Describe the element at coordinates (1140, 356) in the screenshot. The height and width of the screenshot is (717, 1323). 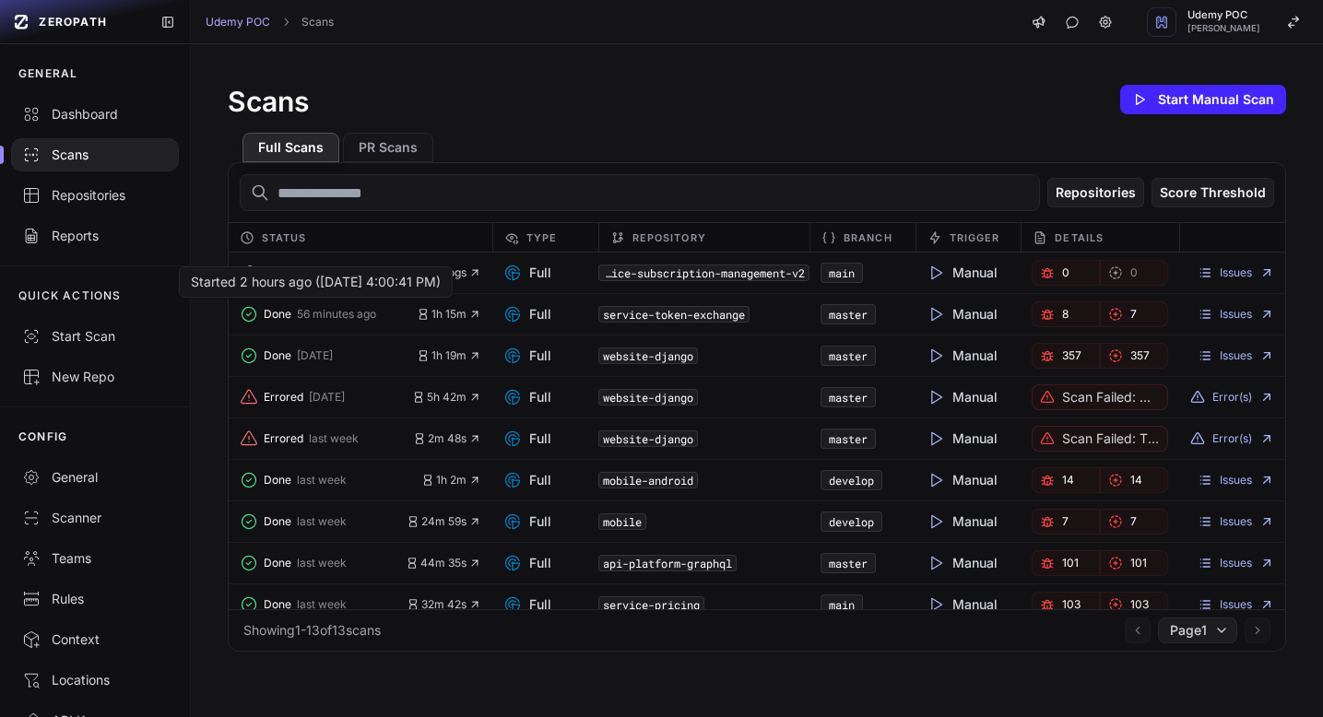
I see `span: 357` at that location.